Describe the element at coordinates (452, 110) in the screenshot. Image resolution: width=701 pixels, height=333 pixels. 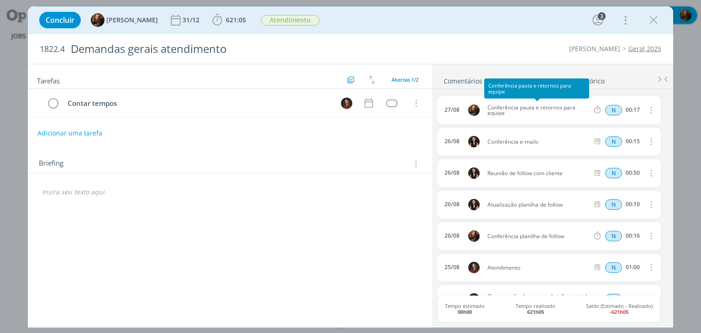
I see `div: 27/08` at that location.